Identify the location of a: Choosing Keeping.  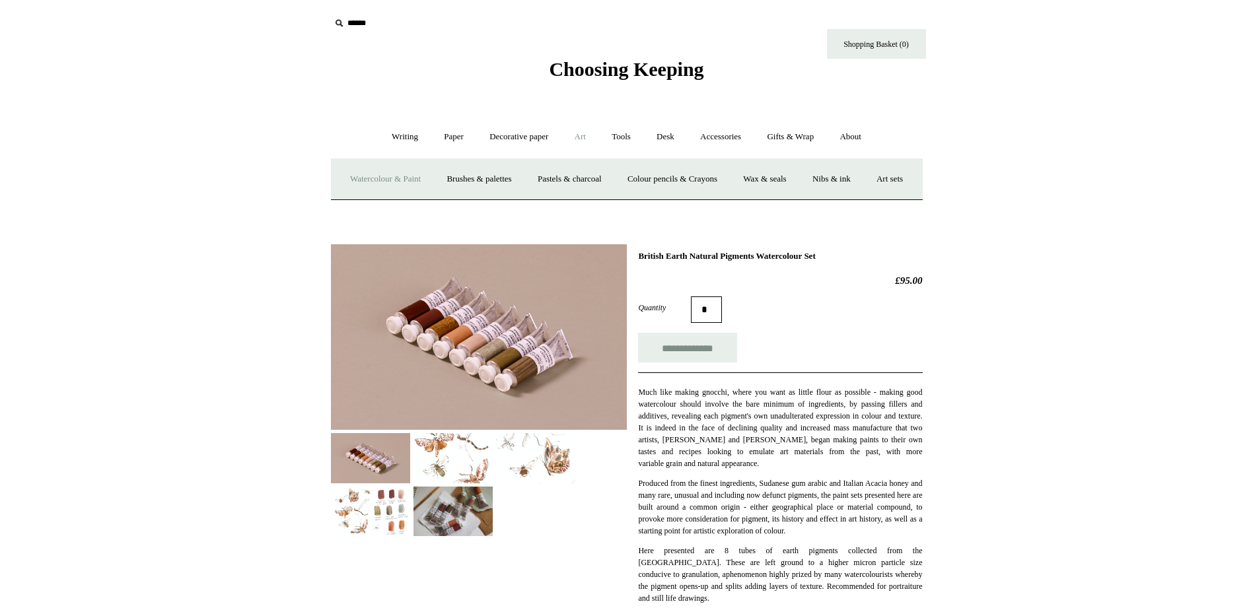
(626, 73).